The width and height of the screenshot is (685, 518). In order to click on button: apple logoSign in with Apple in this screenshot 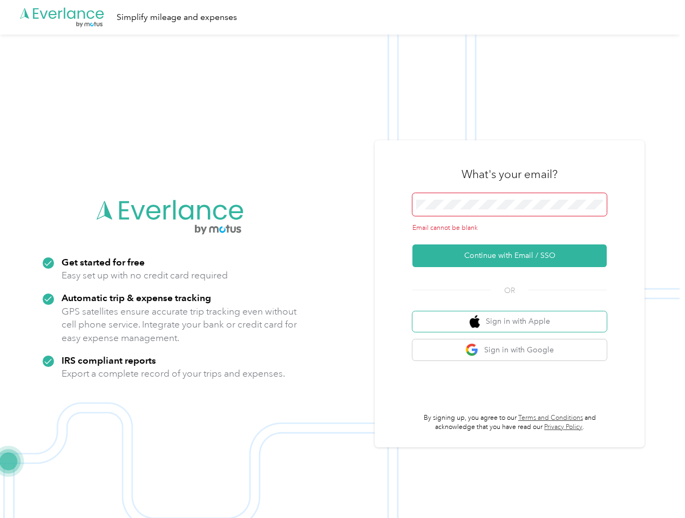, I will do `click(509, 322)`.